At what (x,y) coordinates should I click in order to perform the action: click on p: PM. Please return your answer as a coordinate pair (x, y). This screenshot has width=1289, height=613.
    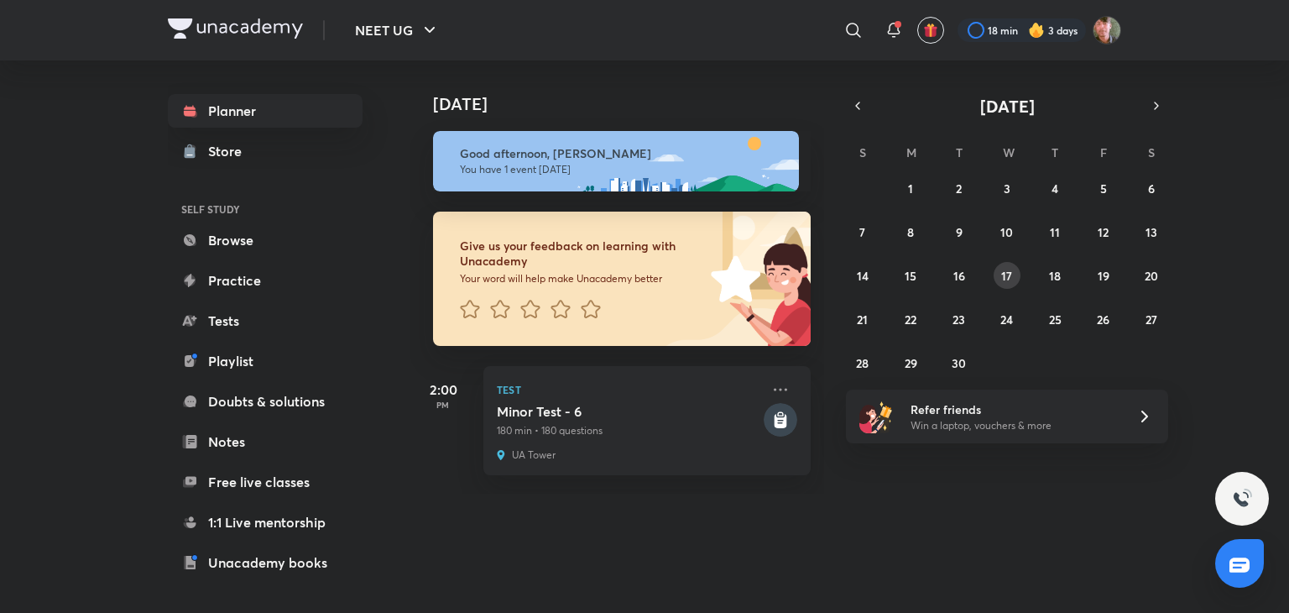
    Looking at the image, I should click on (443, 405).